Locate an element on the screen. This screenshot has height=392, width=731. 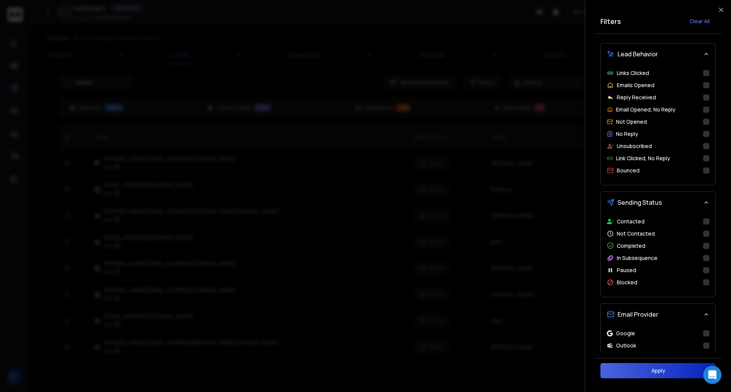
p: Google is located at coordinates (626, 334).